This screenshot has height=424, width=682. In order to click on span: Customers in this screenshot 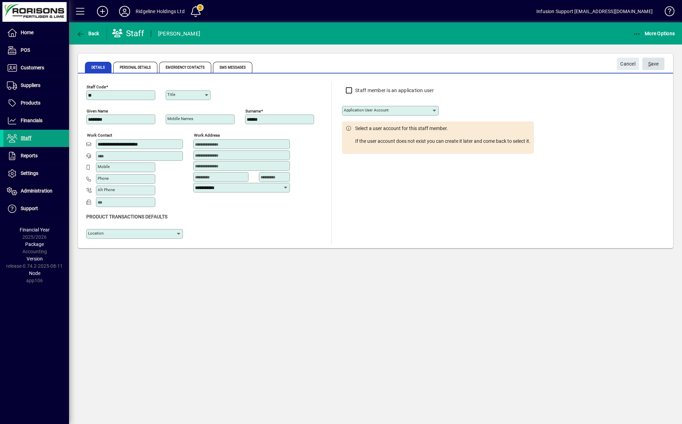, I will do `click(32, 68)`.